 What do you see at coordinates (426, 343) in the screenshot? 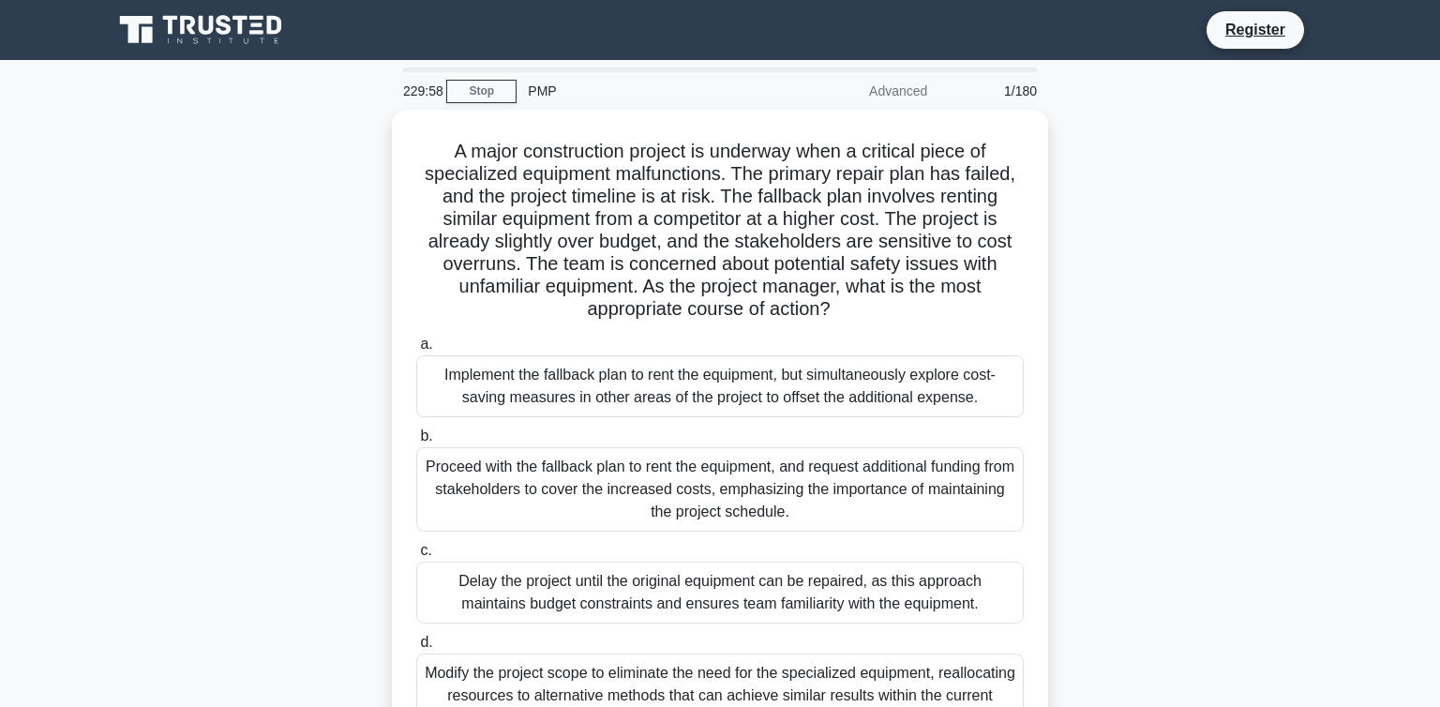
I see `span: a.` at bounding box center [426, 343].